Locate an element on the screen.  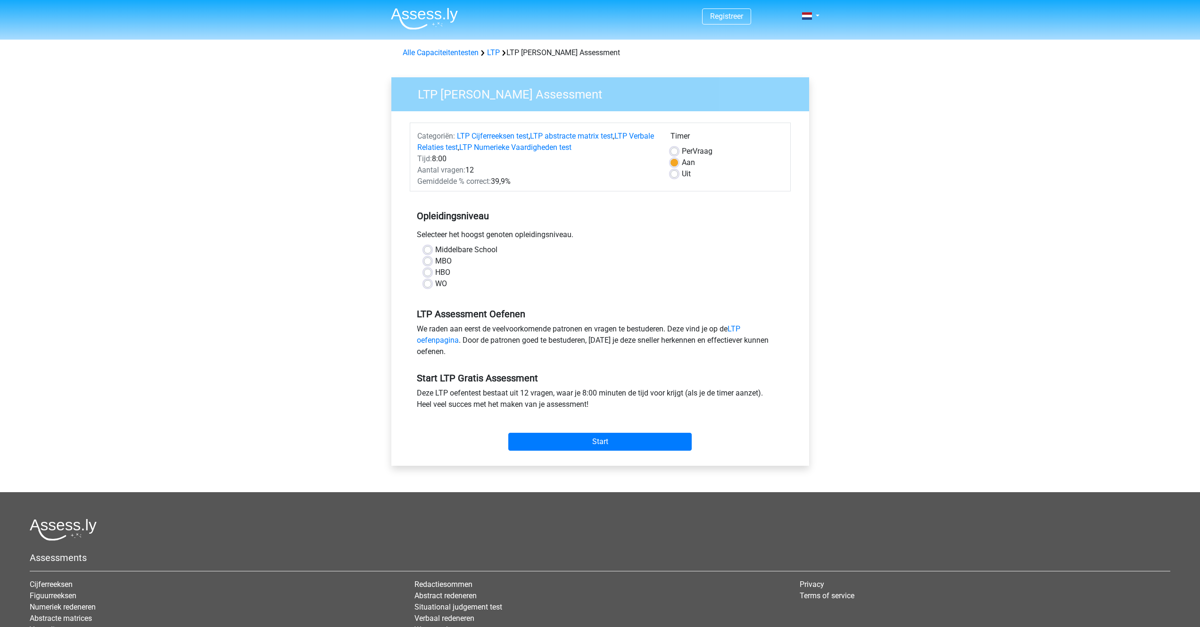
div: Timer is located at coordinates (727, 138).